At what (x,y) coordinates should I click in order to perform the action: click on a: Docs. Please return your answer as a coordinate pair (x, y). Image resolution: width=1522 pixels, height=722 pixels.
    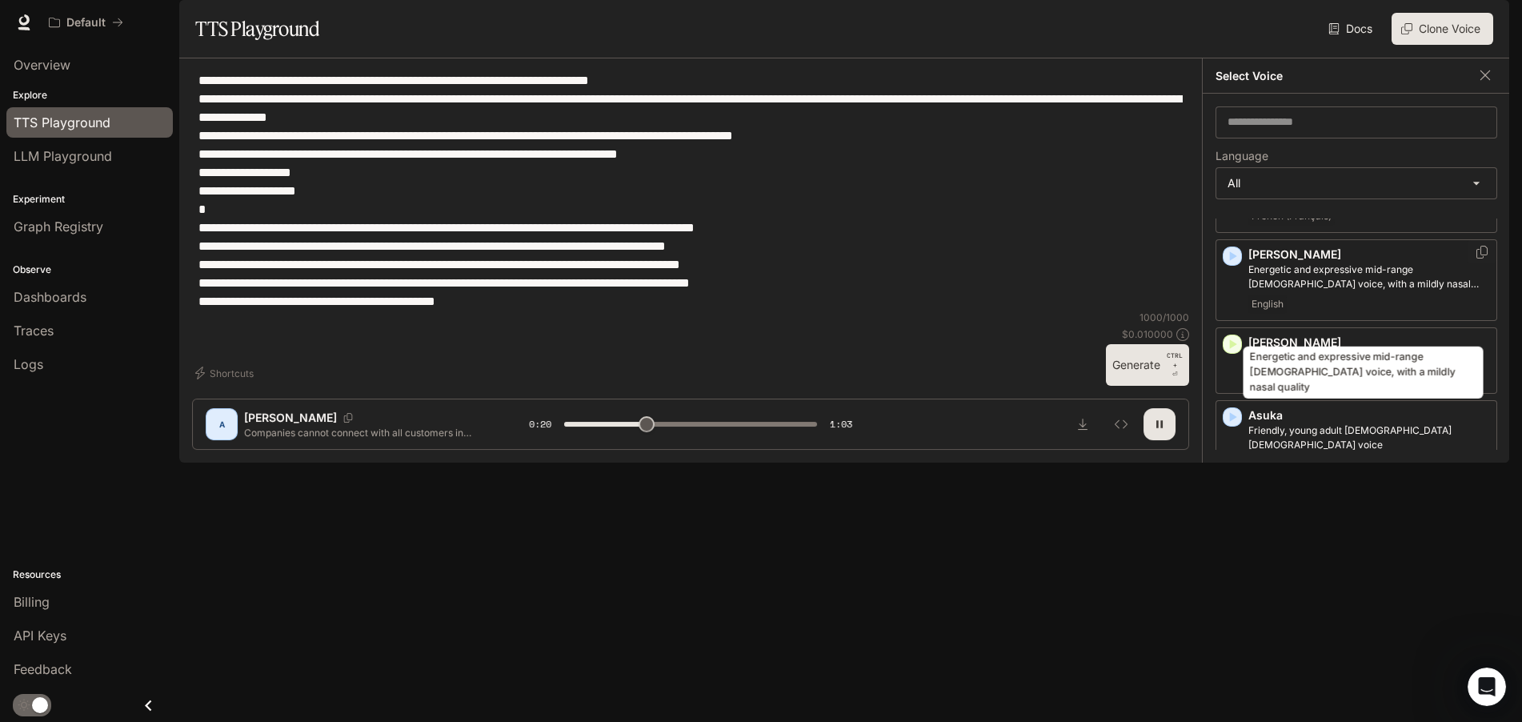
    Looking at the image, I should click on (1351, 29).